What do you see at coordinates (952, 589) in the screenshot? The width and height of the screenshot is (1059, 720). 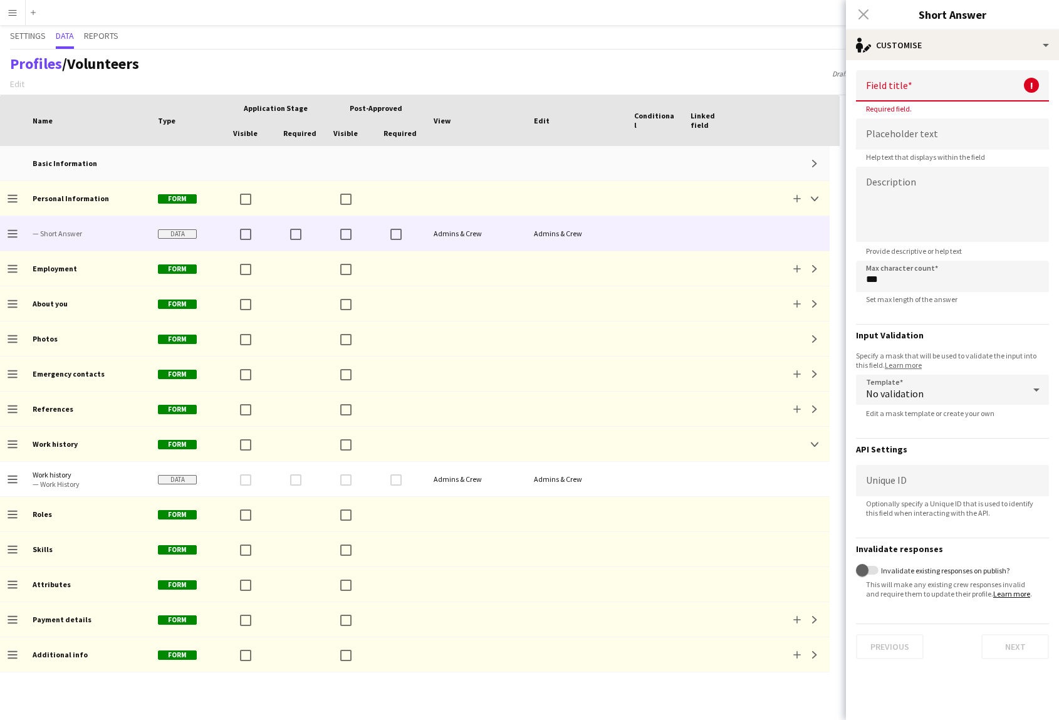 I see `span: This will make any existing crew responses invalid and require them to update their profile. .` at bounding box center [952, 589].